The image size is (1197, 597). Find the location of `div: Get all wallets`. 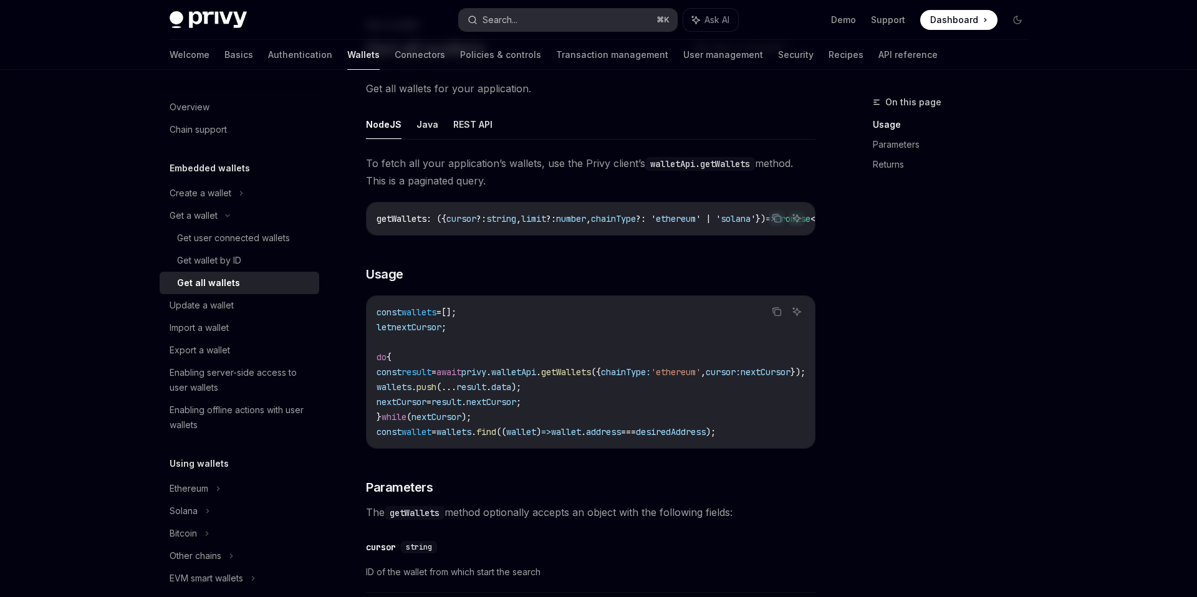

div: Get all wallets is located at coordinates (208, 283).